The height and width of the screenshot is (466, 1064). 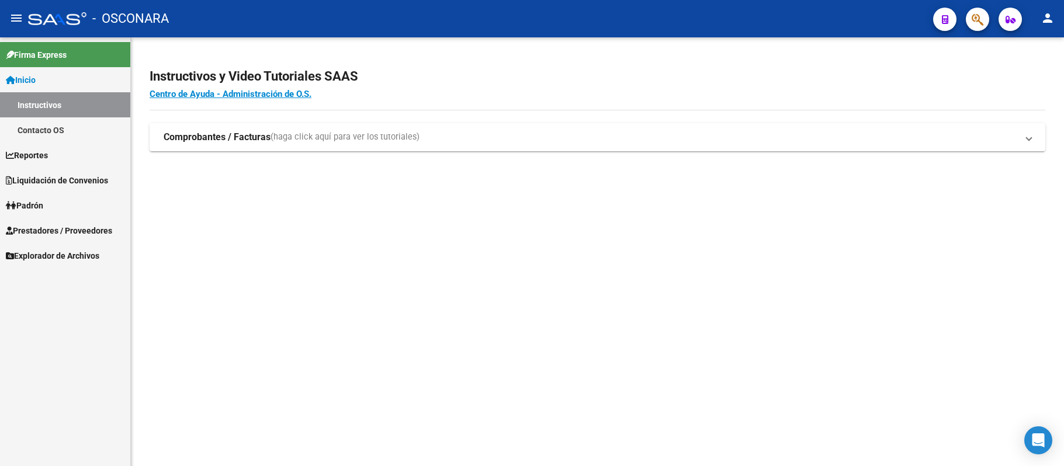 What do you see at coordinates (53, 256) in the screenshot?
I see `span: Explorador de Archivos` at bounding box center [53, 256].